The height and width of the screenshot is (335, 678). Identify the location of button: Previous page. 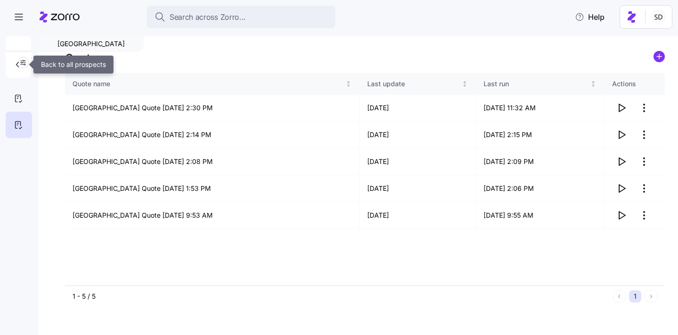
(619, 296).